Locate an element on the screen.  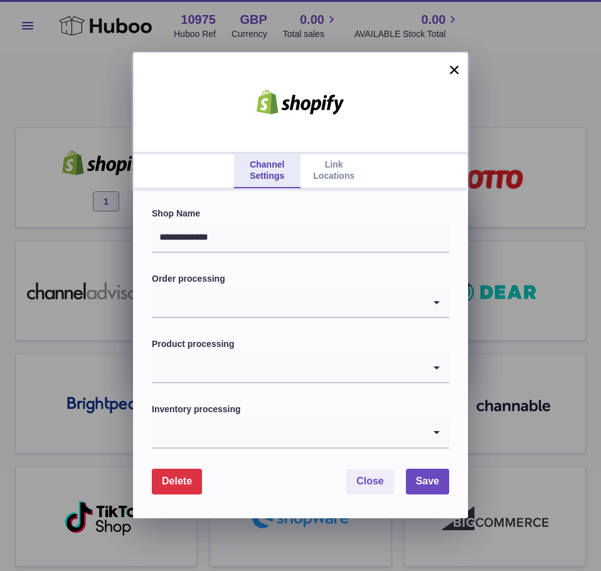
label: Order processing is located at coordinates (300, 279).